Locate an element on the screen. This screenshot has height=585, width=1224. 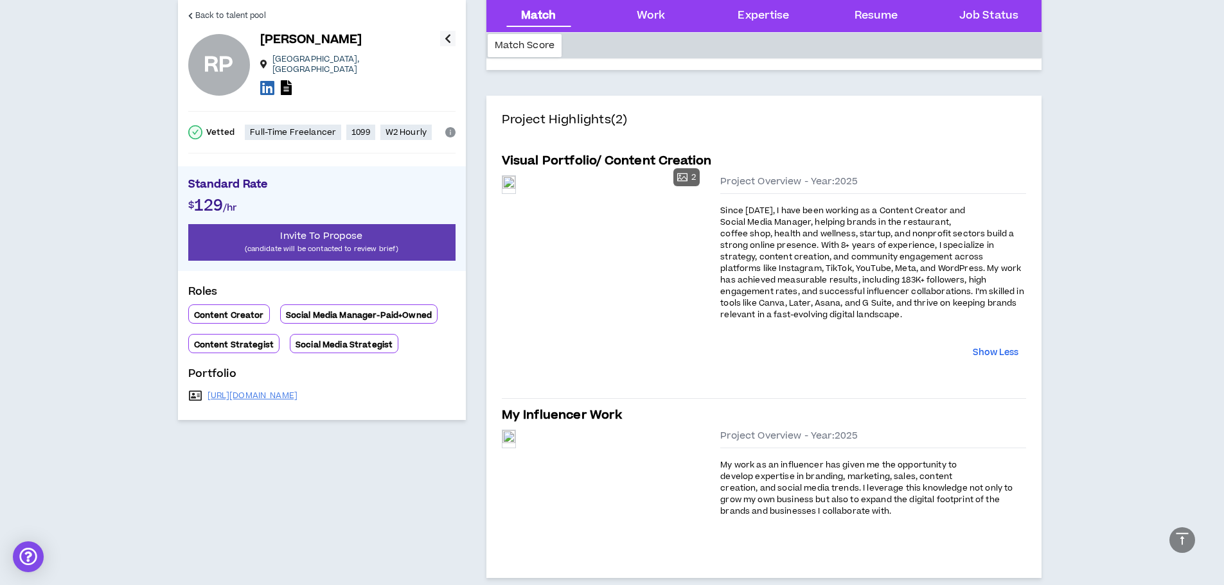
p: Social Media Manager-Paid+Owned is located at coordinates (359, 315).